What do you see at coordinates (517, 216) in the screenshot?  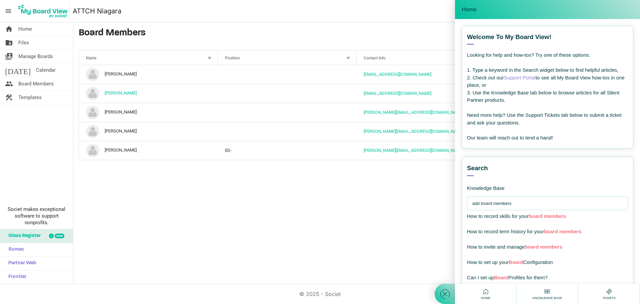 I see `span: How to record skills for your` at bounding box center [517, 216].